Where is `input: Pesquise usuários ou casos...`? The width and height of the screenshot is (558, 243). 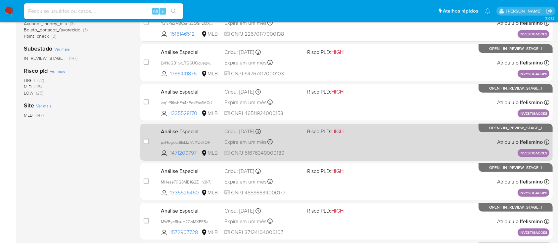 input: Pesquise usuários ou casos... is located at coordinates (104, 11).